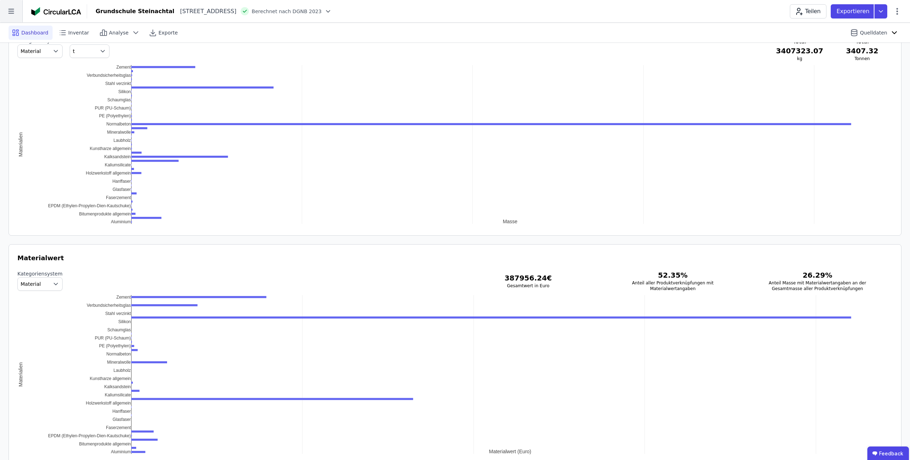 This screenshot has width=910, height=460. I want to click on h3: 3407323.07, so click(799, 51).